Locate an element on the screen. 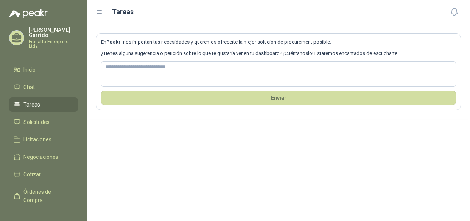 Image resolution: width=470 pixels, height=221 pixels. span: Solicitudes is located at coordinates (36, 122).